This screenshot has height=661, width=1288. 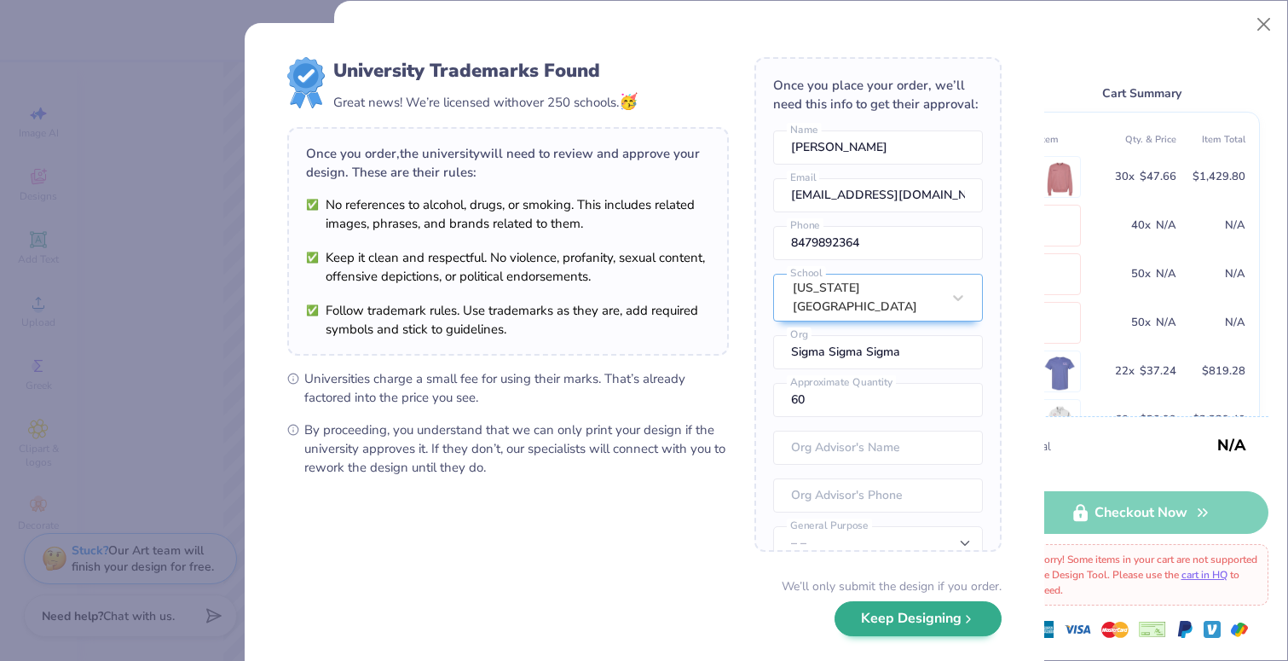 What do you see at coordinates (878, 448) in the screenshot?
I see `input: Org Advisor's Name` at bounding box center [878, 448].